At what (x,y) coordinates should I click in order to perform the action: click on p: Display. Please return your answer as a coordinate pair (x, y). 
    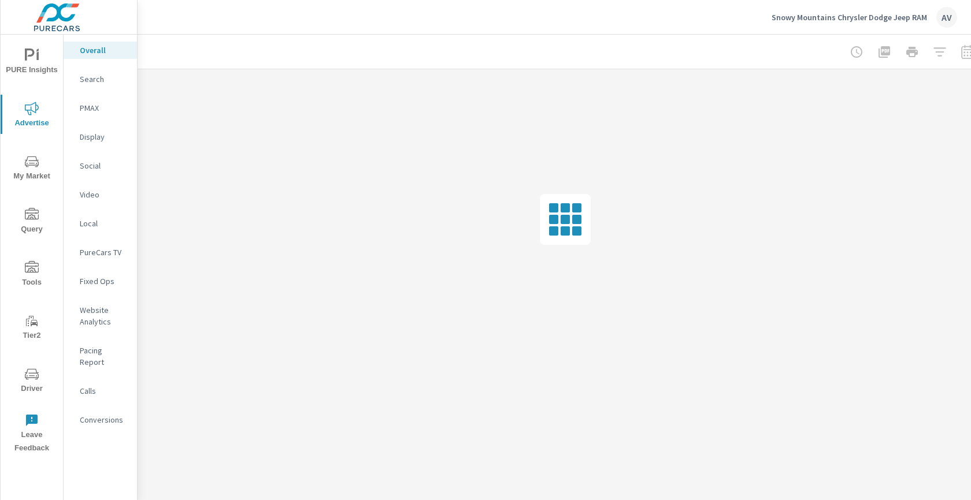
    Looking at the image, I should click on (103, 137).